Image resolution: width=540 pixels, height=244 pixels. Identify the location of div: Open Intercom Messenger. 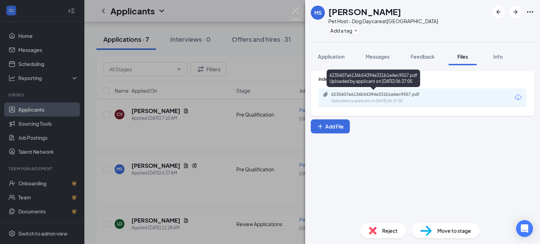
(524, 229).